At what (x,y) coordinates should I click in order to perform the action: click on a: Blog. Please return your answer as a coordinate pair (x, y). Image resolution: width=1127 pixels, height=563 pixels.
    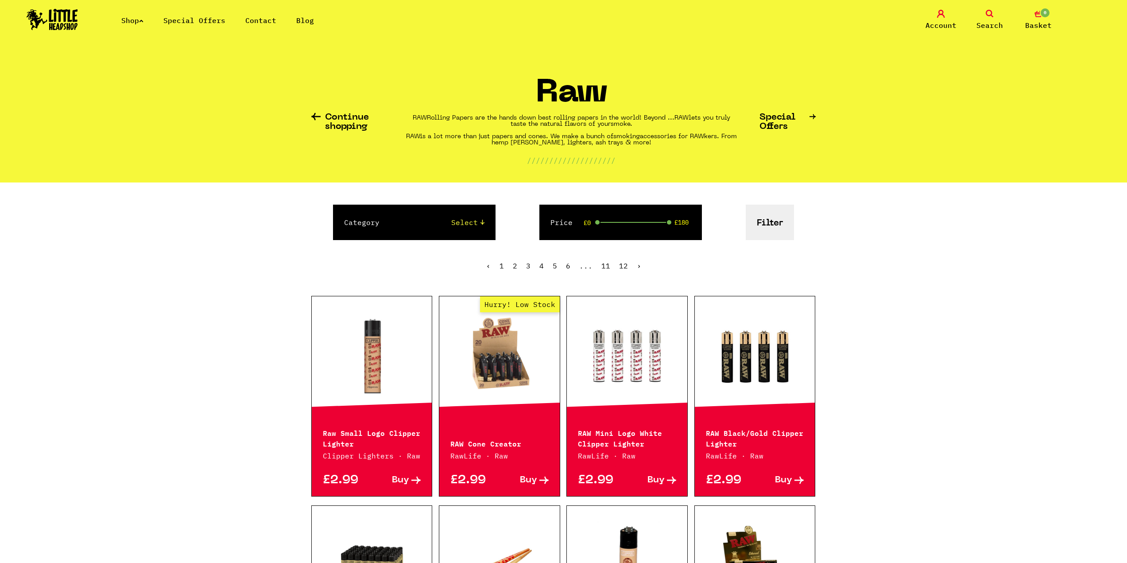
    Looking at the image, I should click on (305, 20).